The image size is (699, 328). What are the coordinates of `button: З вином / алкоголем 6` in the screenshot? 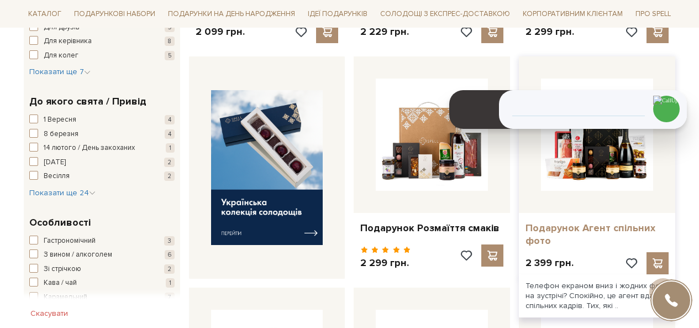 It's located at (102, 255).